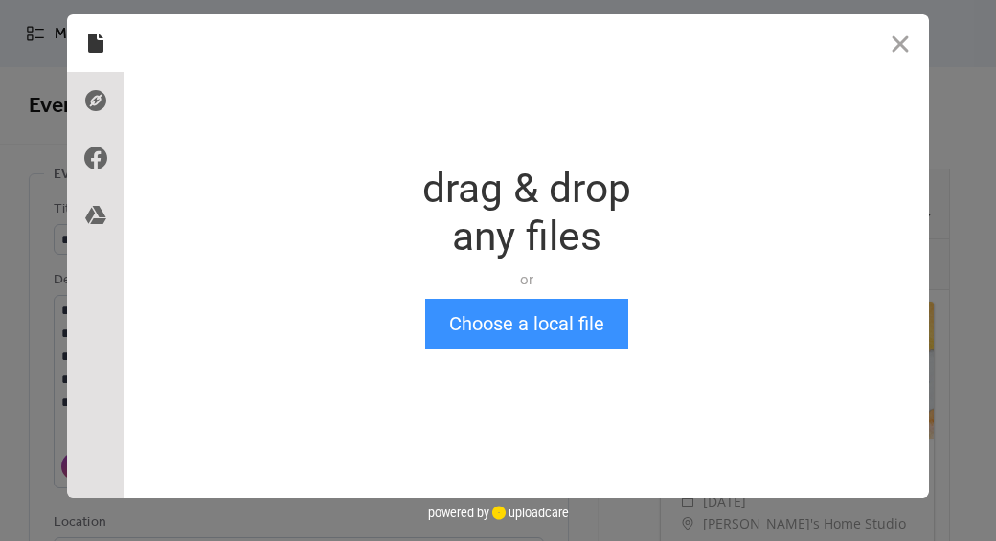  Describe the element at coordinates (527, 213) in the screenshot. I see `div: drag & drop any files` at that location.